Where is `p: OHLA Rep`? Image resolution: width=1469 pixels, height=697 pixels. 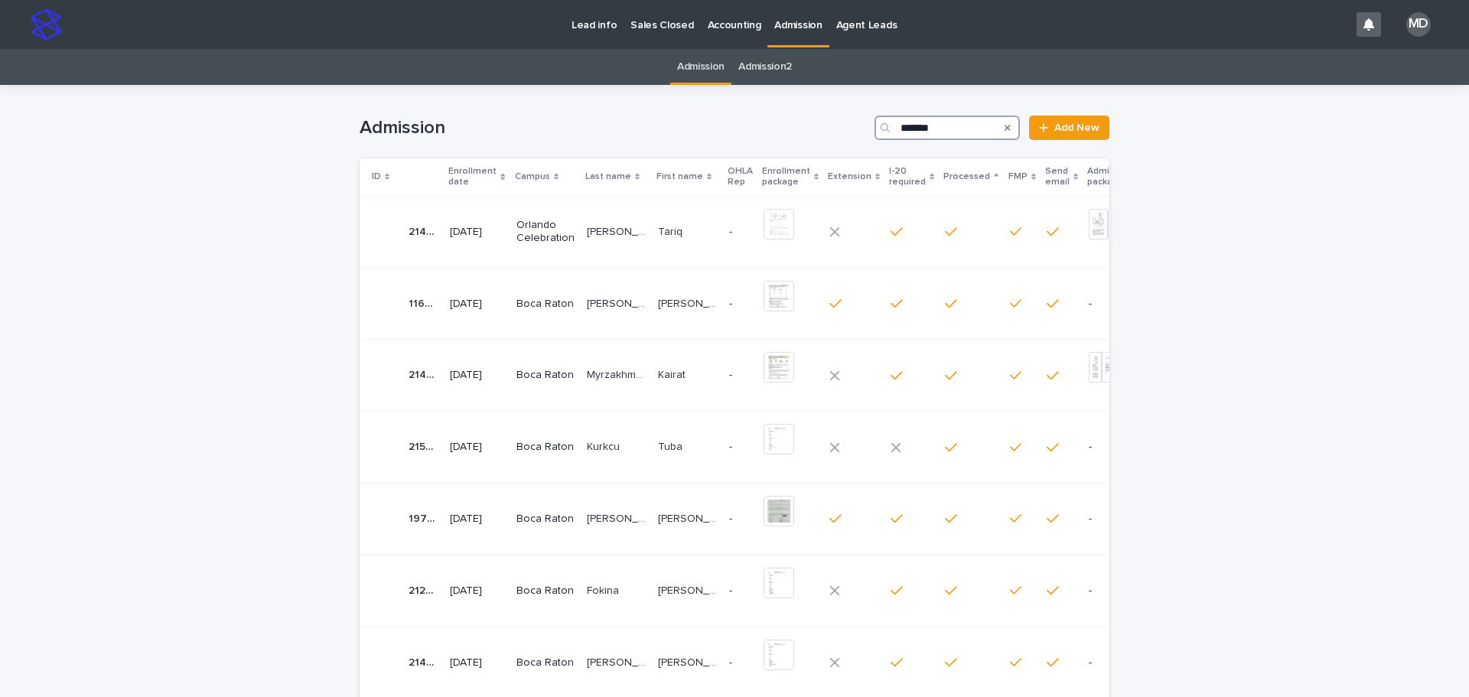 p: OHLA Rep is located at coordinates (740, 177).